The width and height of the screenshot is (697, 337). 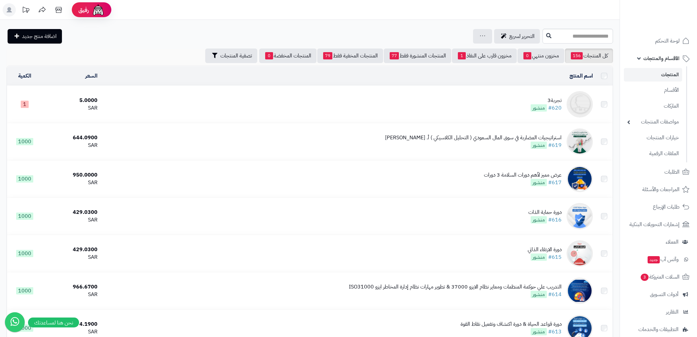 I want to click on img: ai-face.png, so click(x=98, y=10).